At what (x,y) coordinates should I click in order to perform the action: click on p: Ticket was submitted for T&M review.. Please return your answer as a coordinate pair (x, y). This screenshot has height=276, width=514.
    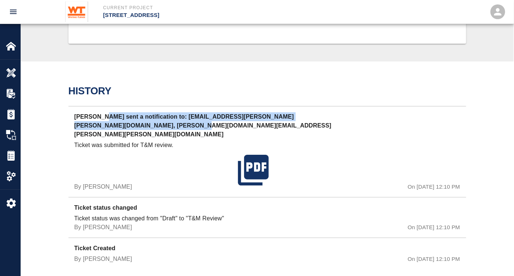
    Looking at the image, I should click on (155, 145).